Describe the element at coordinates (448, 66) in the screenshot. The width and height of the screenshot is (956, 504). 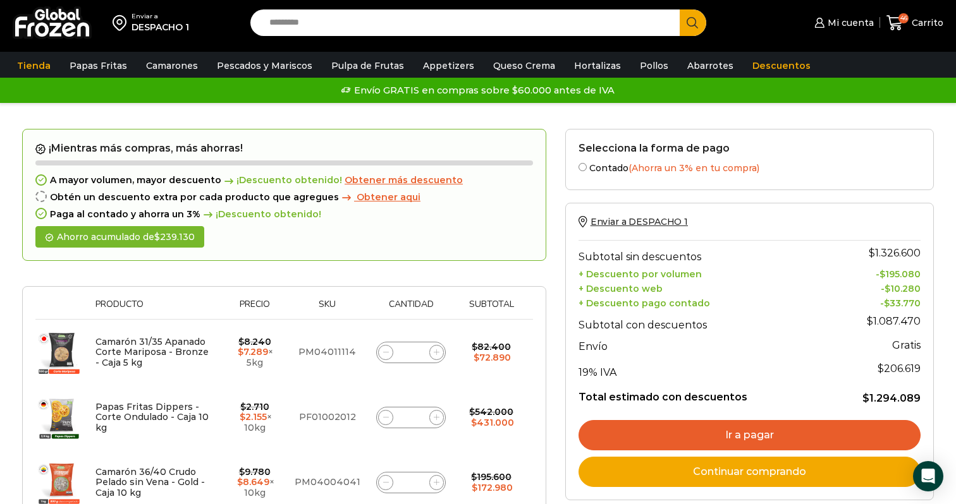
I see `a: Appetizers` at that location.